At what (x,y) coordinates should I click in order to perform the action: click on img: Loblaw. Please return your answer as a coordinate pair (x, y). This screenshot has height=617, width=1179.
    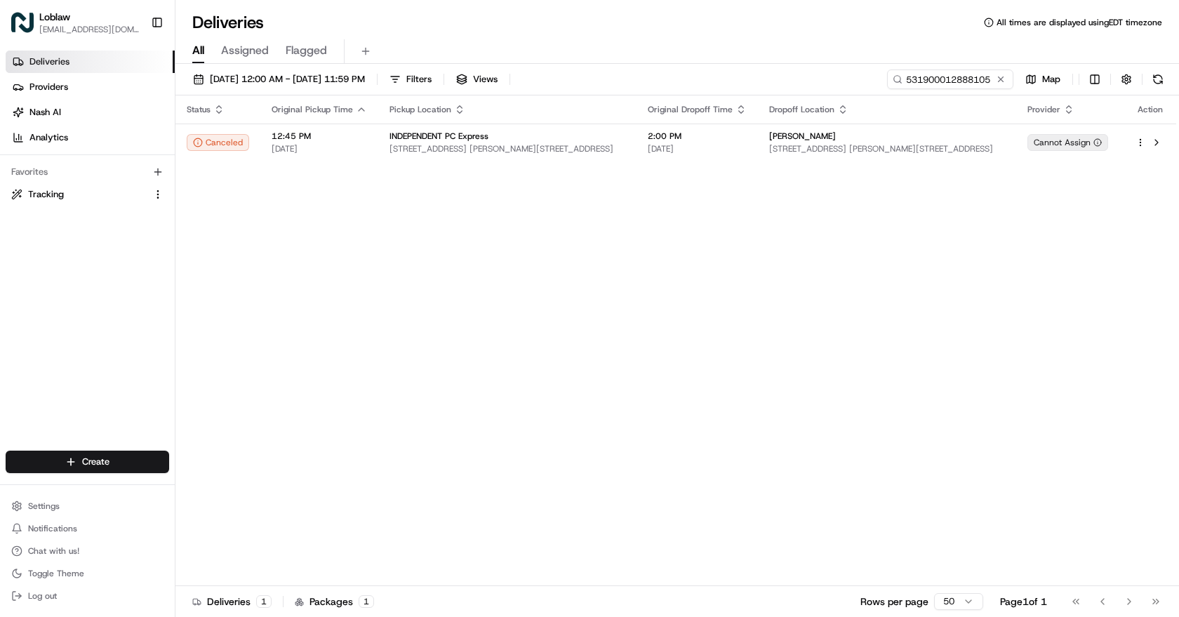
    Looking at the image, I should click on (22, 22).